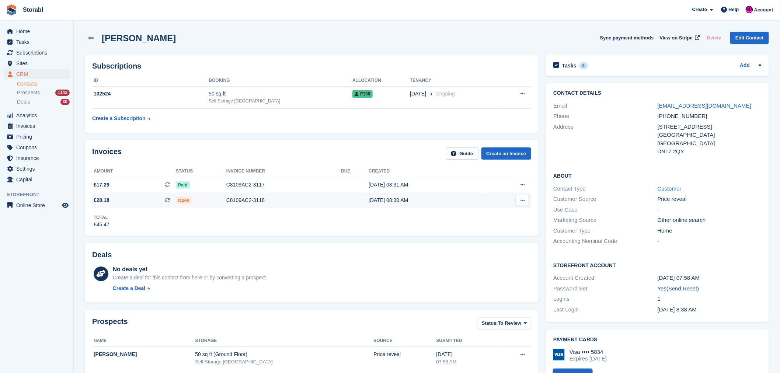 This screenshot has width=780, height=373. I want to click on a: View on Stripe, so click(679, 38).